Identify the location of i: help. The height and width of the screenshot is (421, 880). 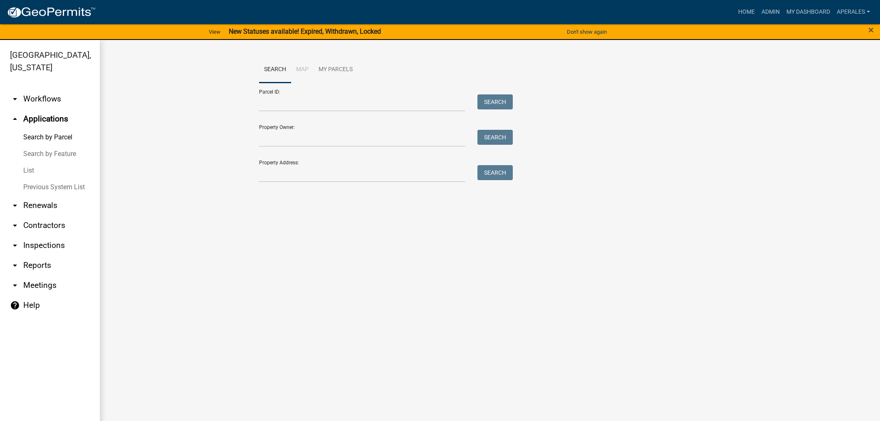
(15, 305).